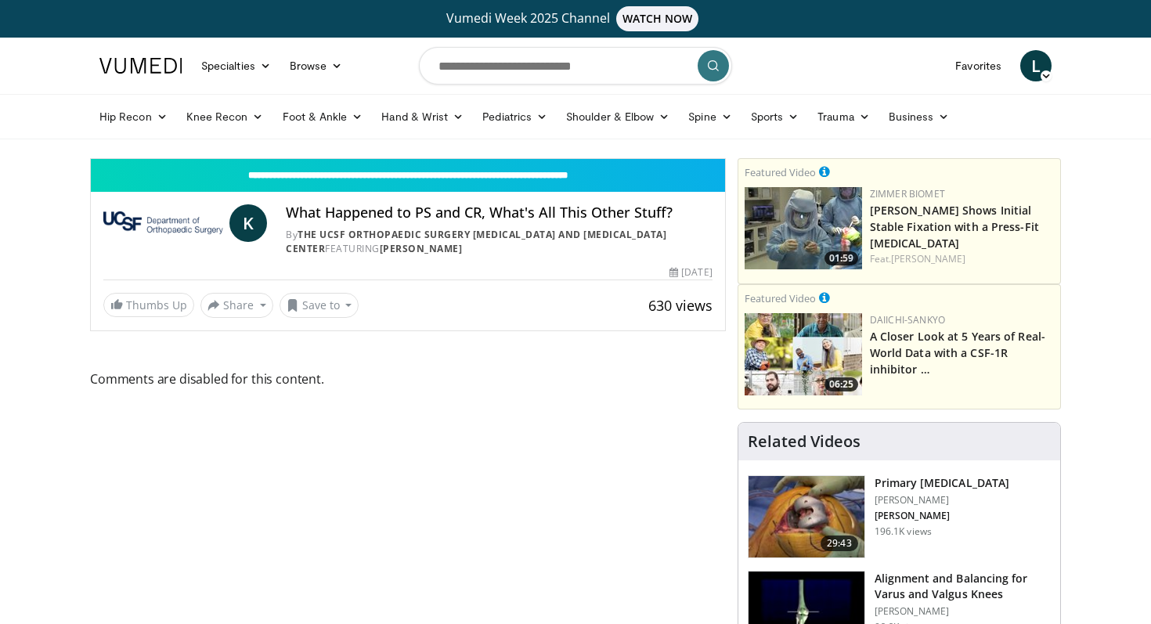 The width and height of the screenshot is (1151, 624). Describe the element at coordinates (841, 258) in the screenshot. I see `span: 01:59` at that location.